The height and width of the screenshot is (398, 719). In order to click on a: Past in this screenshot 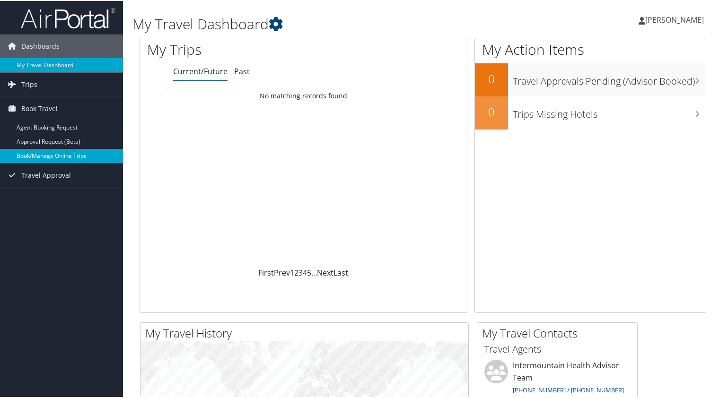, I will do `click(242, 71)`.